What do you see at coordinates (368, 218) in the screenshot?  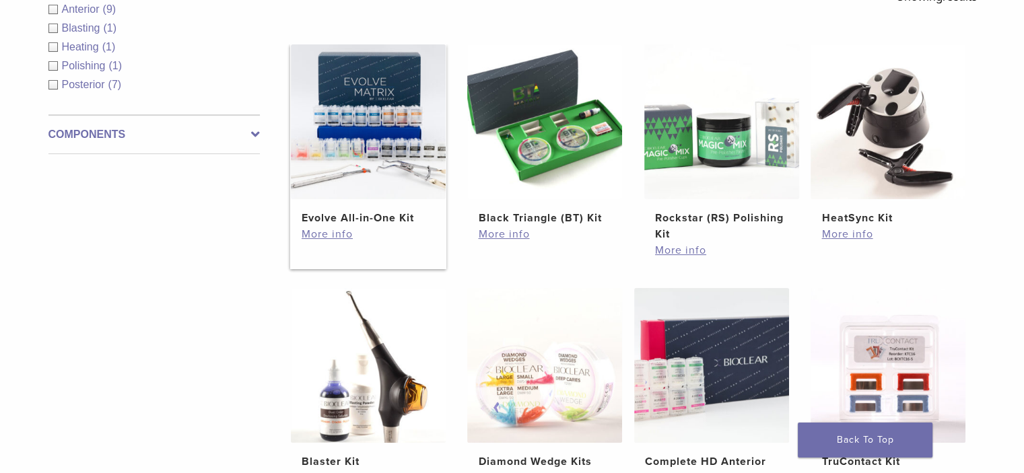 I see `h2: Evolve All-in-One Kit` at bounding box center [368, 218].